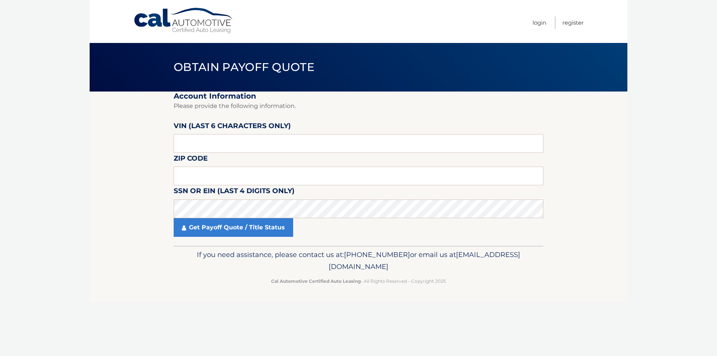  What do you see at coordinates (358, 261) in the screenshot?
I see `p: If you need assistance, please contact us at: or email us at` at bounding box center [358, 261].